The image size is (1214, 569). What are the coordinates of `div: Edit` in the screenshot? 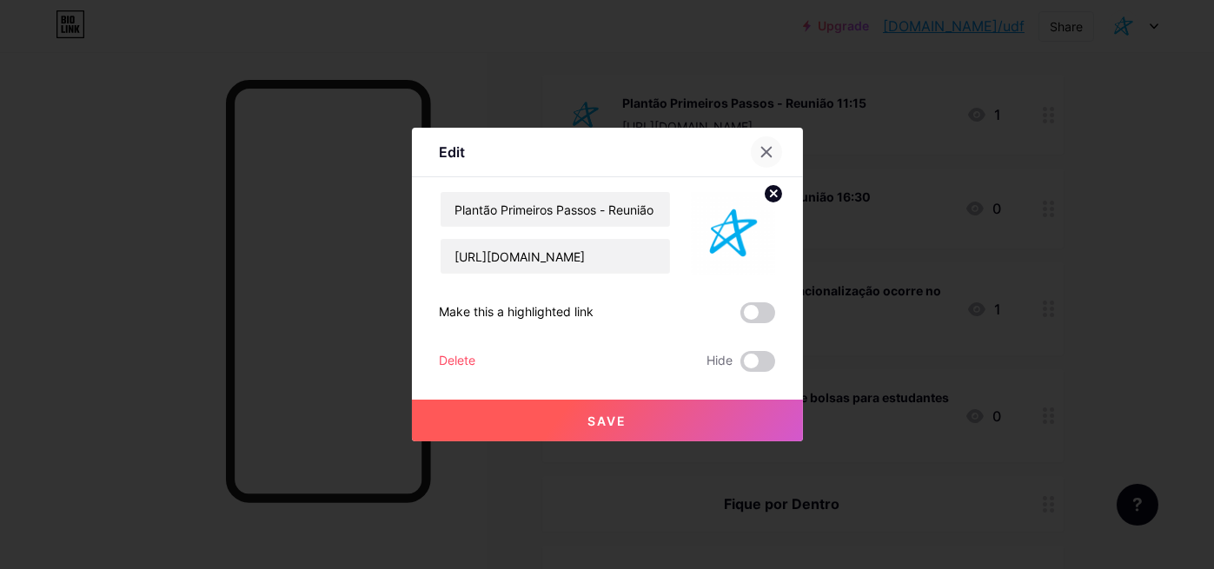 It's located at (453, 152).